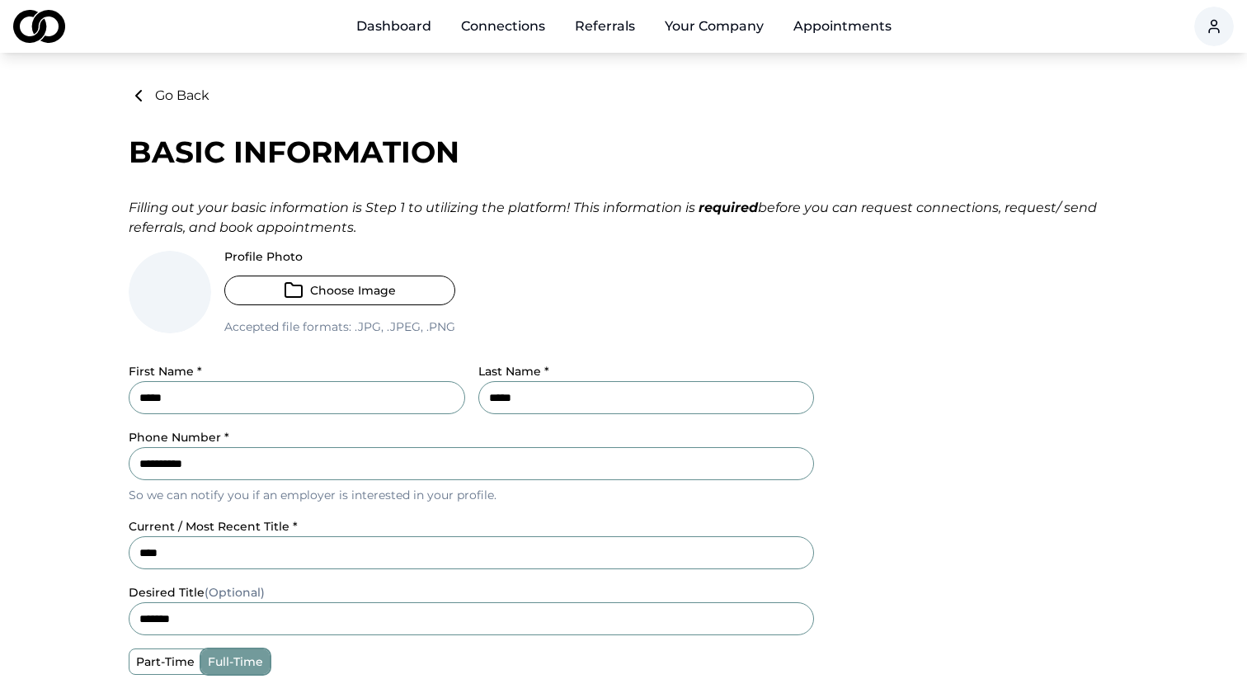 This screenshot has height=679, width=1247. Describe the element at coordinates (179, 437) in the screenshot. I see `label: Phone Number *` at that location.